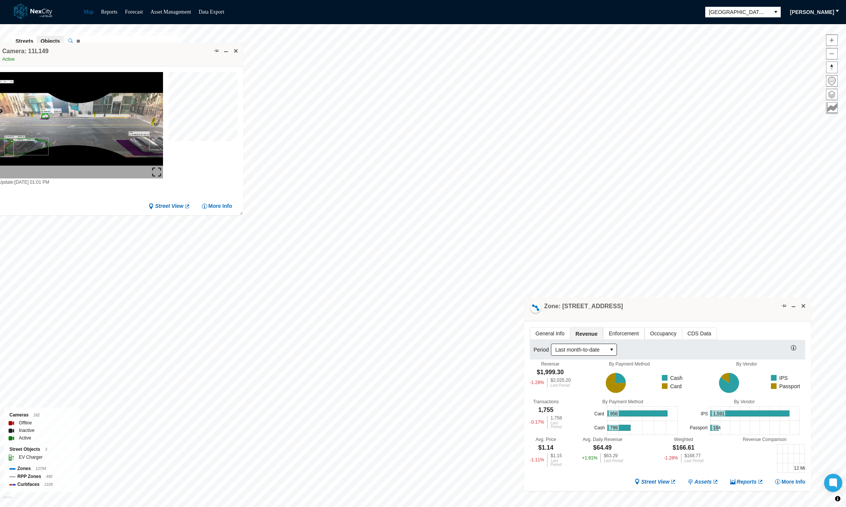  Describe the element at coordinates (655, 482) in the screenshot. I see `span: Street View` at that location.